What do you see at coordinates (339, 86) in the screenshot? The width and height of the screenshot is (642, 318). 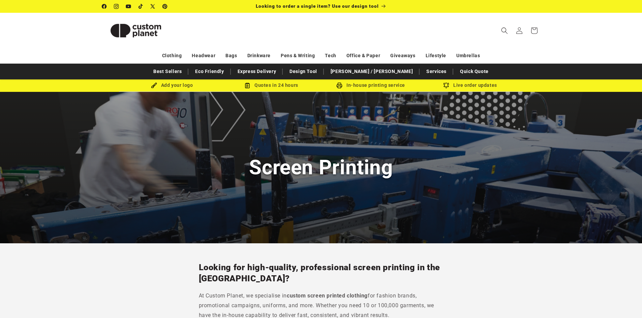 I see `img: In-house printing` at bounding box center [339, 86].